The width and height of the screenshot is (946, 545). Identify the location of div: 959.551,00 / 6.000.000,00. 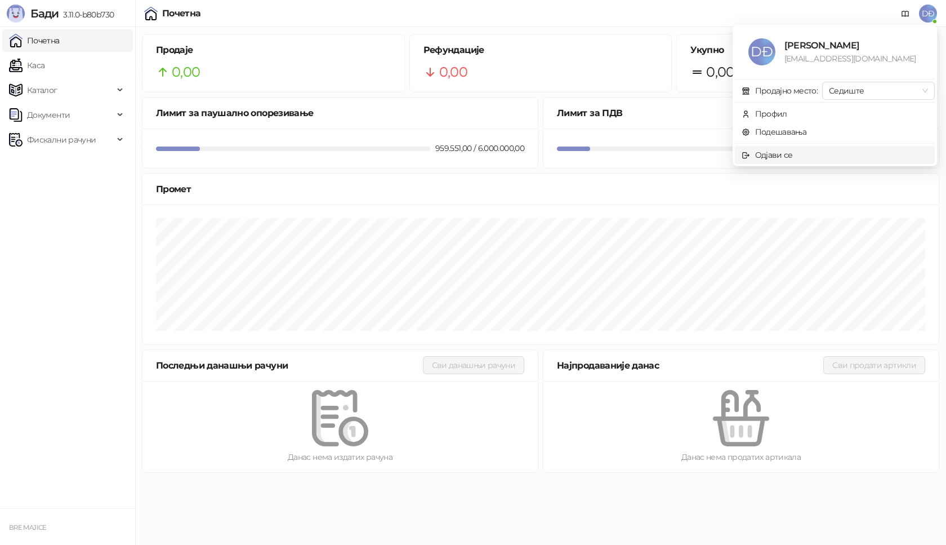
(480, 148).